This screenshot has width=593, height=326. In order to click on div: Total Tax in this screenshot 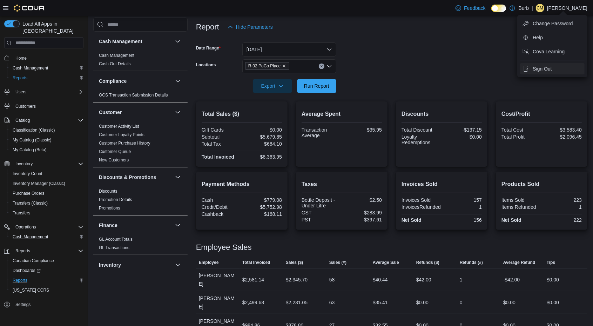, I will do `click(221, 144)`.